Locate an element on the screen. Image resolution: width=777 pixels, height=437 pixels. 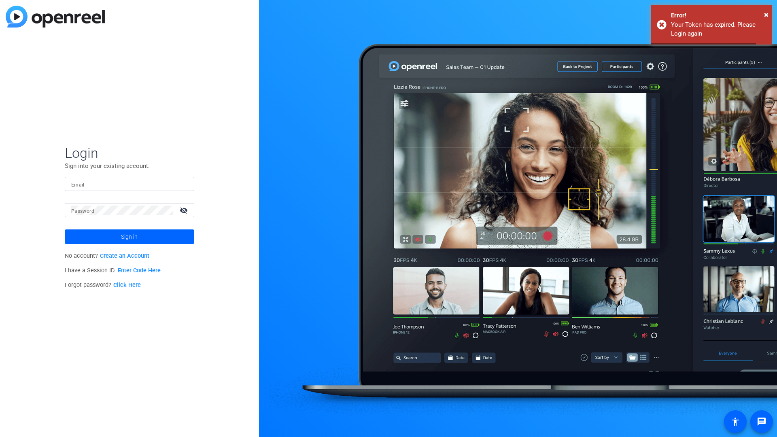
div: Error! is located at coordinates (718, 15).